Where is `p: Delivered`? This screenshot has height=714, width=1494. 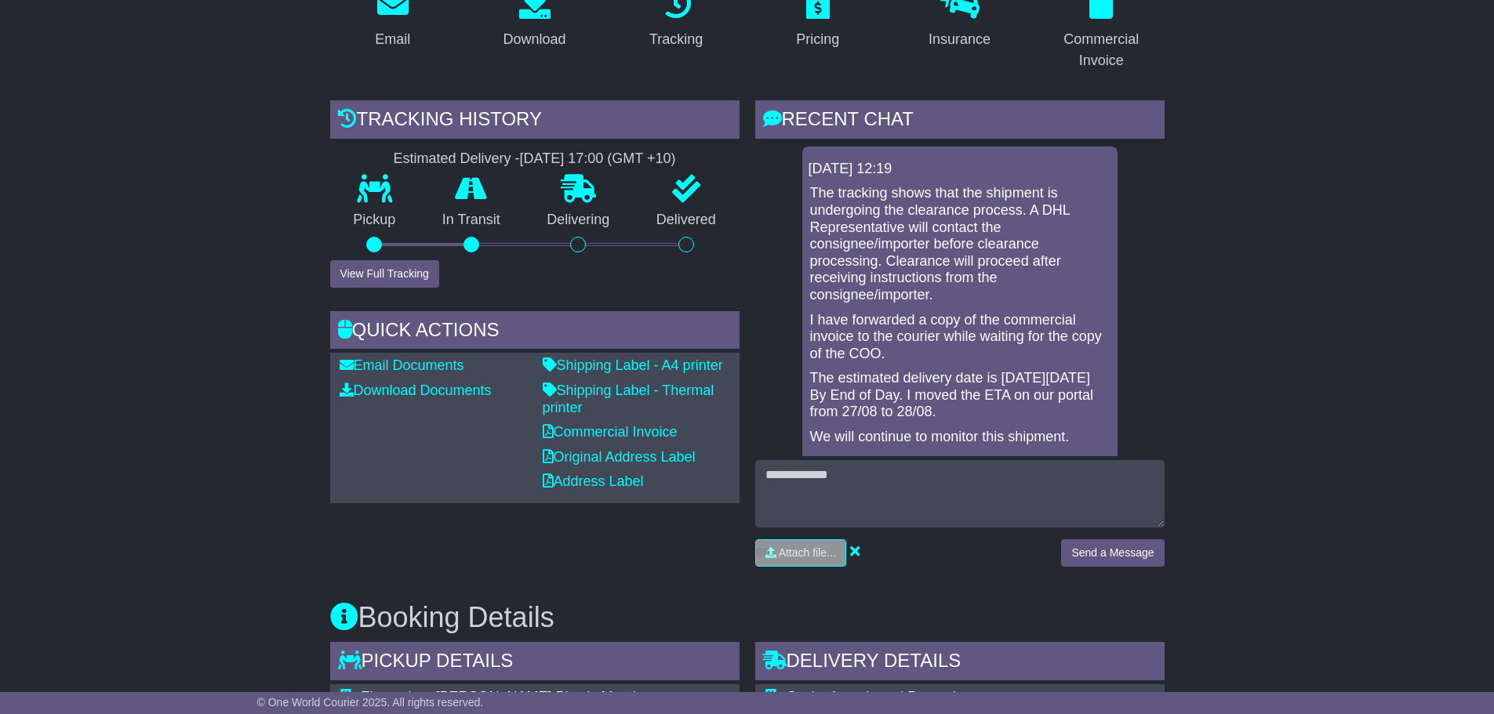
p: Delivered is located at coordinates (686, 220).